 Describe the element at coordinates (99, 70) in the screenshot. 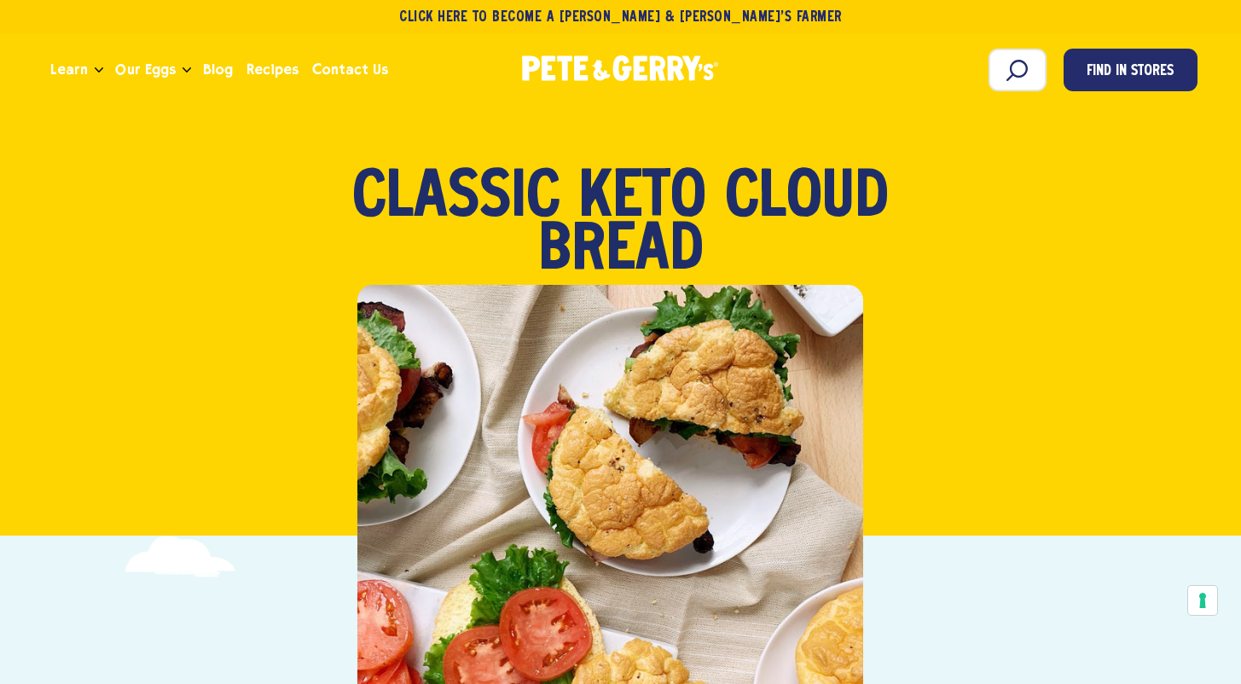

I see `button: Open the dropdown menu for Learn` at that location.